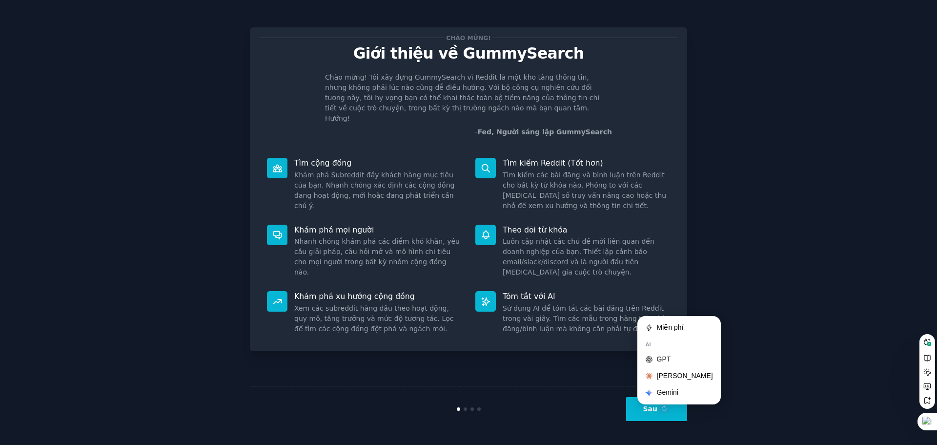  What do you see at coordinates (585, 318) in the screenshot?
I see `sider-trans-text: Sử dụng AI để tóm tắt các bài đăng trên Reddit trong vài giây. Tìm các mẫu trong hàng trăm bài đă...` at bounding box center [585, 318].